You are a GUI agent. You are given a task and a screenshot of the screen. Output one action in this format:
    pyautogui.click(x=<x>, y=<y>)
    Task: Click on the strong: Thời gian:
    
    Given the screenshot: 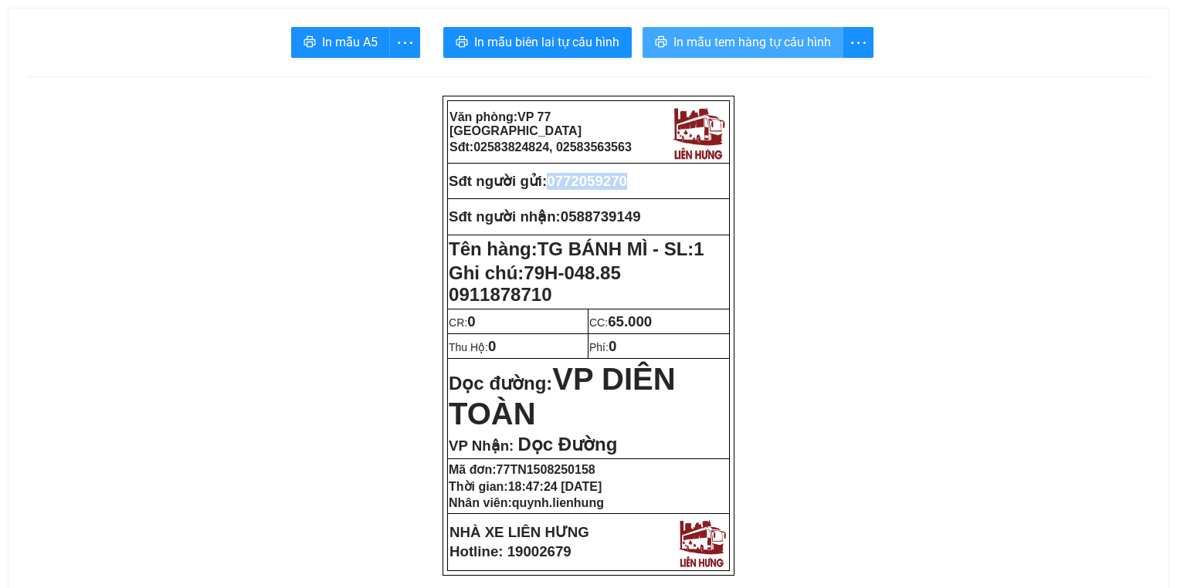 What is the action you would take?
    pyautogui.click(x=525, y=486)
    